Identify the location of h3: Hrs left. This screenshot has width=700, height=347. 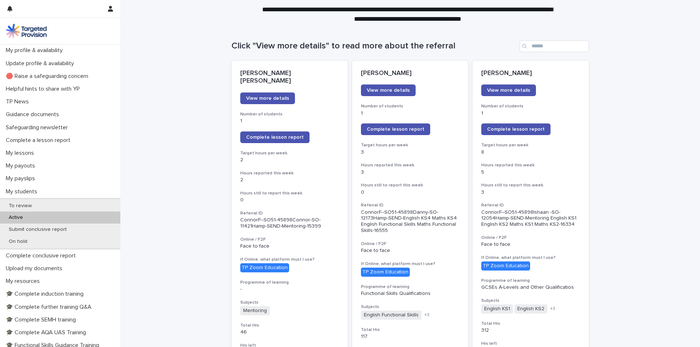
(530, 344).